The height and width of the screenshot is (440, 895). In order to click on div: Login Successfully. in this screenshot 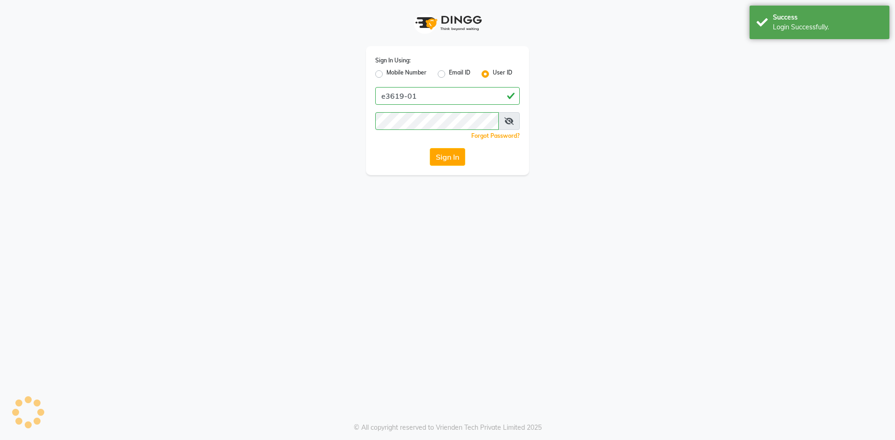, I will do `click(827, 27)`.